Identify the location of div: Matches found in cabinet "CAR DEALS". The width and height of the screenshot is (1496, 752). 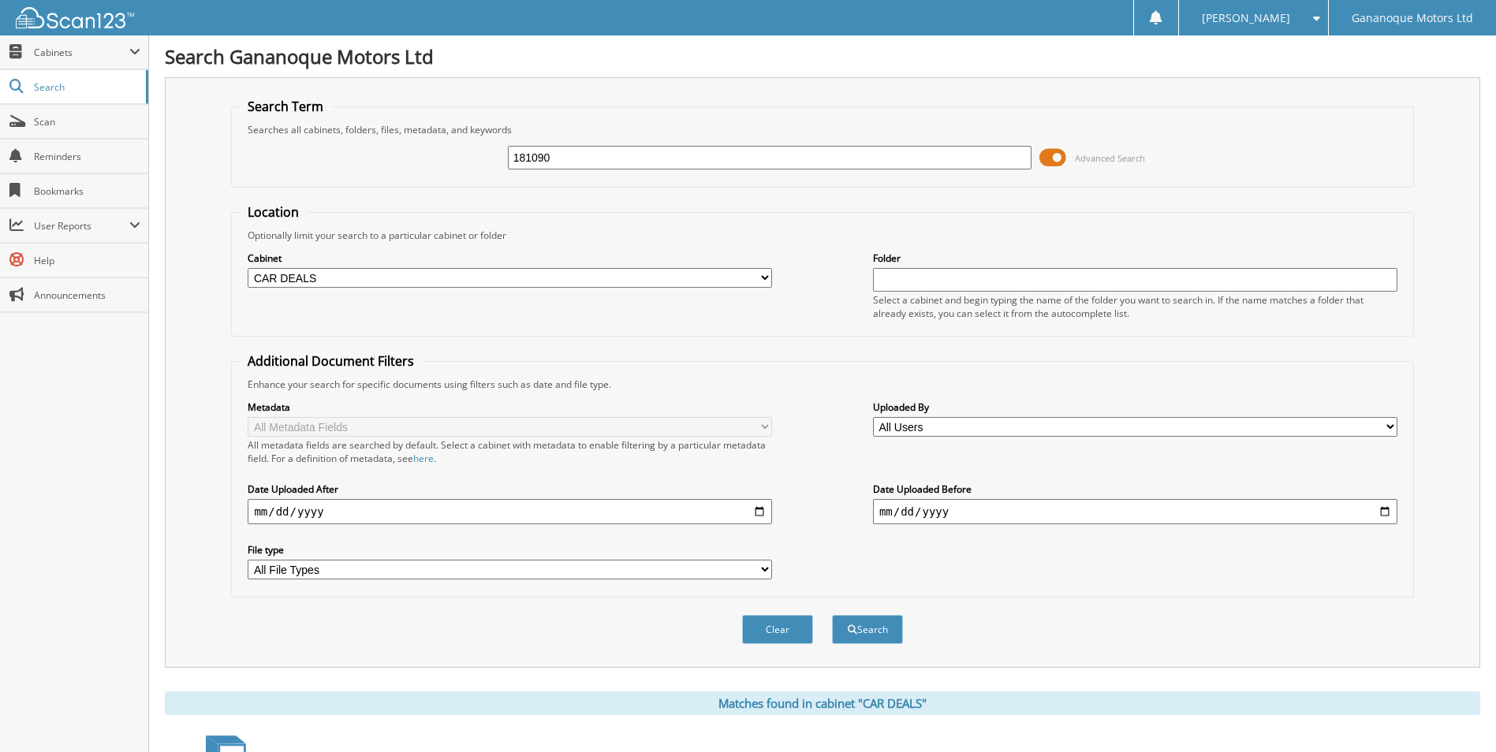
(822, 703).